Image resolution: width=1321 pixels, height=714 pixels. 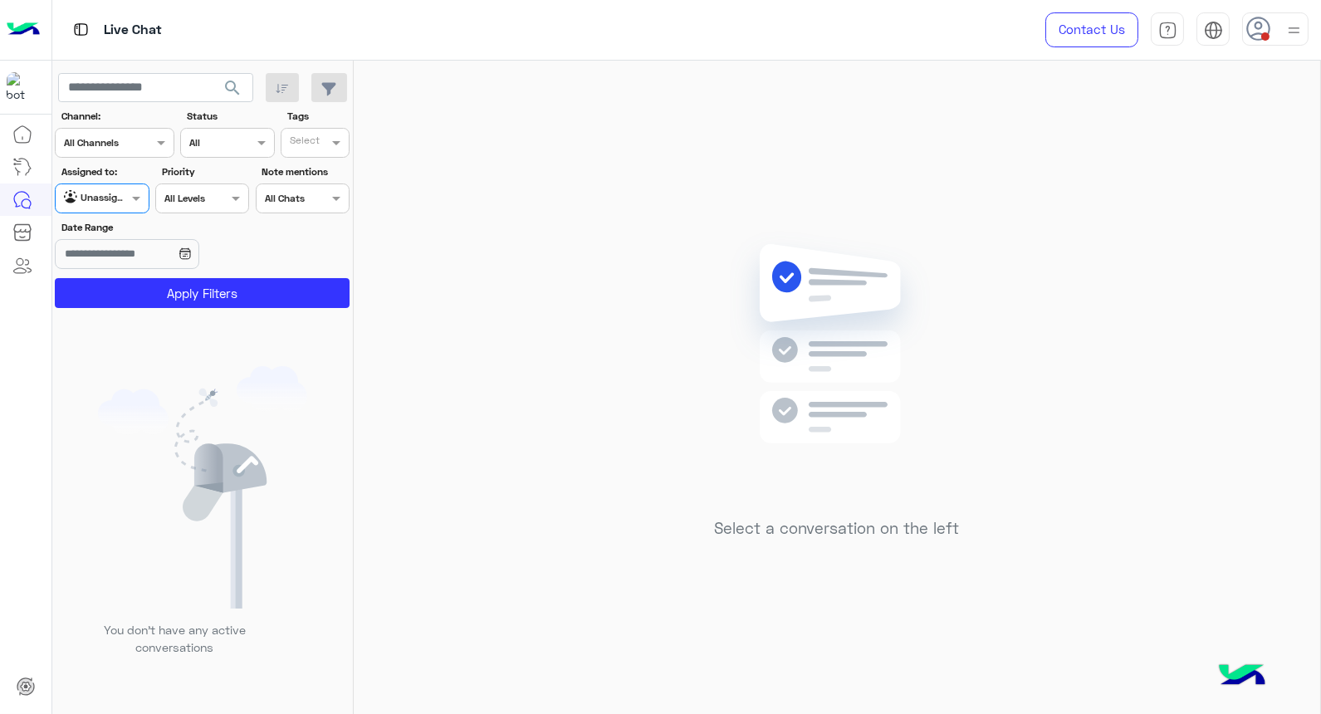 I want to click on button: Apply Filters, so click(x=202, y=293).